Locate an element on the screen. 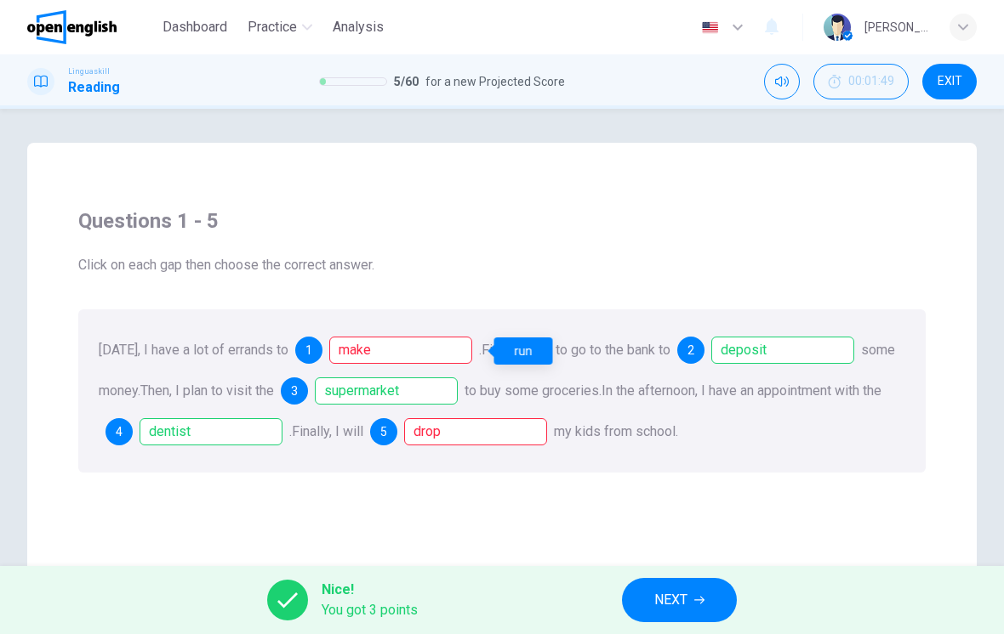 Image resolution: width=1004 pixels, height=634 pixels. a: OpenEnglish logo is located at coordinates (91, 27).